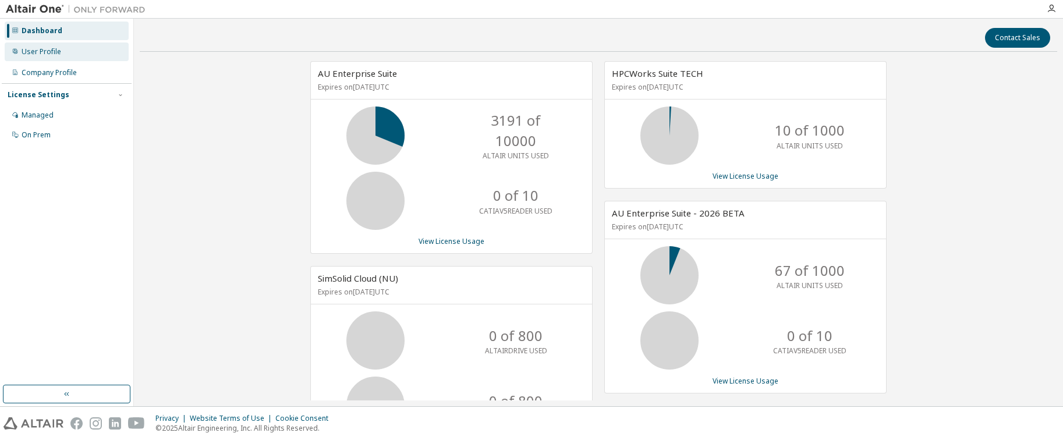  Describe the element at coordinates (33, 423) in the screenshot. I see `img: altair_logo.svg` at that location.